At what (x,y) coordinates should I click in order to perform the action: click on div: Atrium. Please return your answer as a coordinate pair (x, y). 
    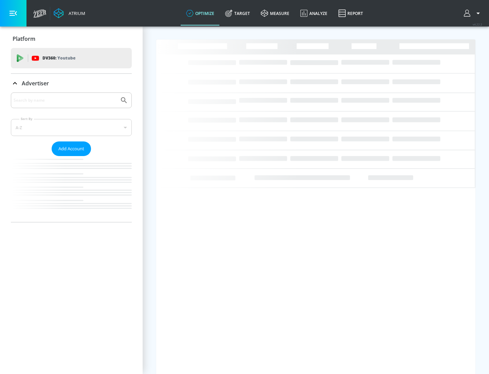
    Looking at the image, I should click on (75, 13).